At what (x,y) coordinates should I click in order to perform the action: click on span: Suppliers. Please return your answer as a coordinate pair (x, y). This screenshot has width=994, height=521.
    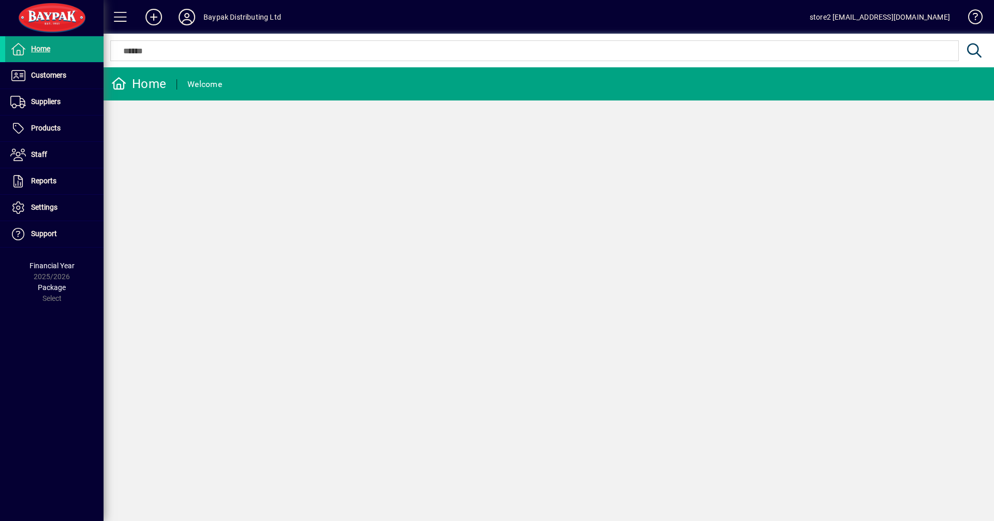
    Looking at the image, I should click on (46, 101).